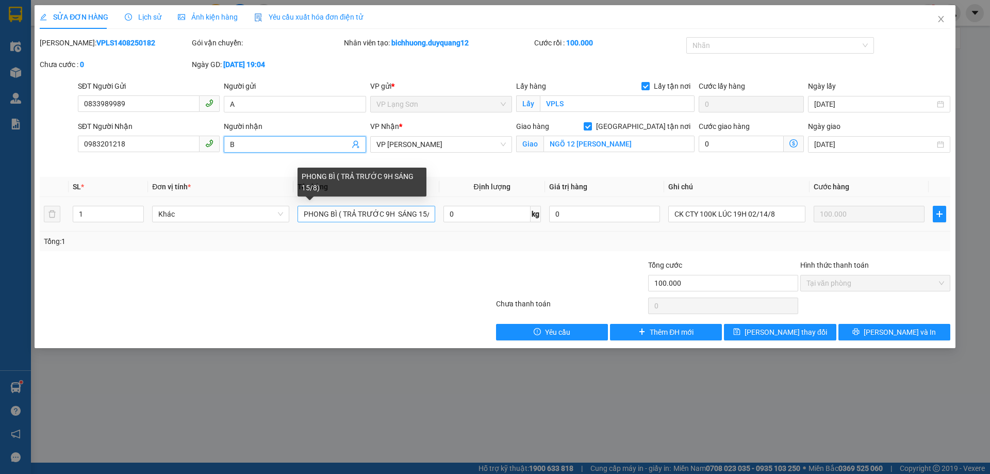 This screenshot has height=474, width=990. Describe the element at coordinates (722, 86) in the screenshot. I see `label: Cước lấy hàng` at that location.